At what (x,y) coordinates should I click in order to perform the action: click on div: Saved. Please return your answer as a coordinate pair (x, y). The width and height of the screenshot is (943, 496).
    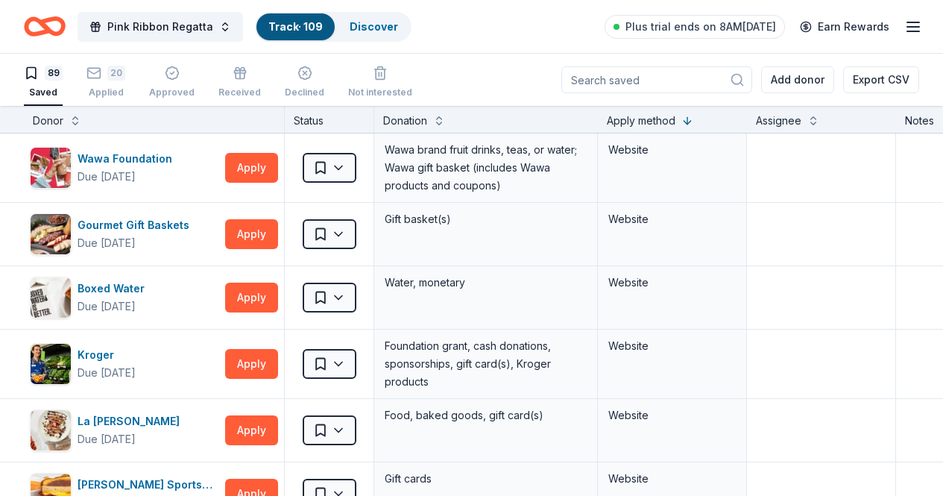
    Looking at the image, I should click on (43, 92).